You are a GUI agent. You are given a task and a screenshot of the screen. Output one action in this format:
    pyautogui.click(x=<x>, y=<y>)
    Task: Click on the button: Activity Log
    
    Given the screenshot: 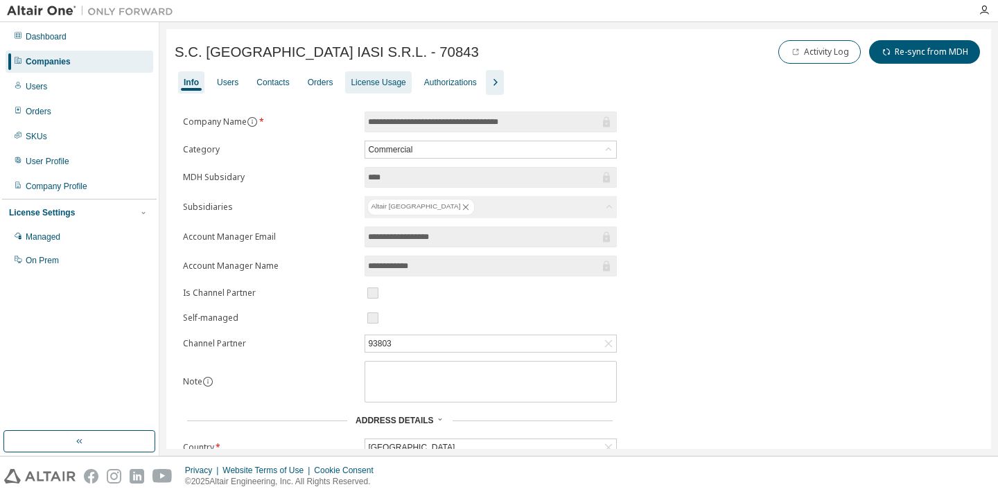 What is the action you would take?
    pyautogui.click(x=819, y=52)
    